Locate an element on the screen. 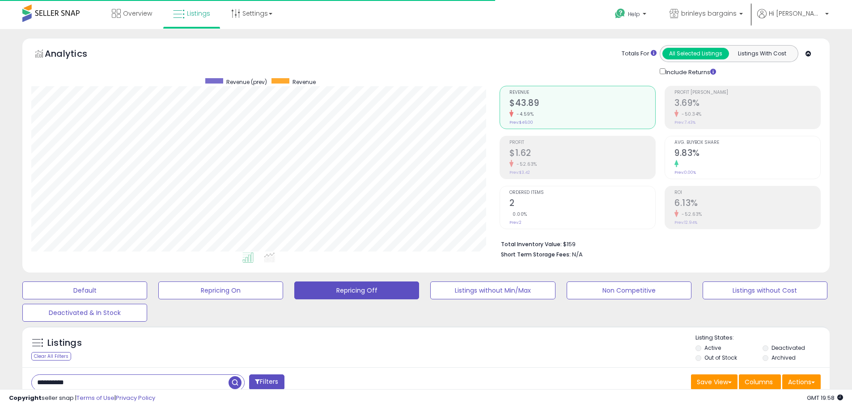 This screenshot has height=407, width=852. button: Deactivated & In Stock is located at coordinates (85, 313).